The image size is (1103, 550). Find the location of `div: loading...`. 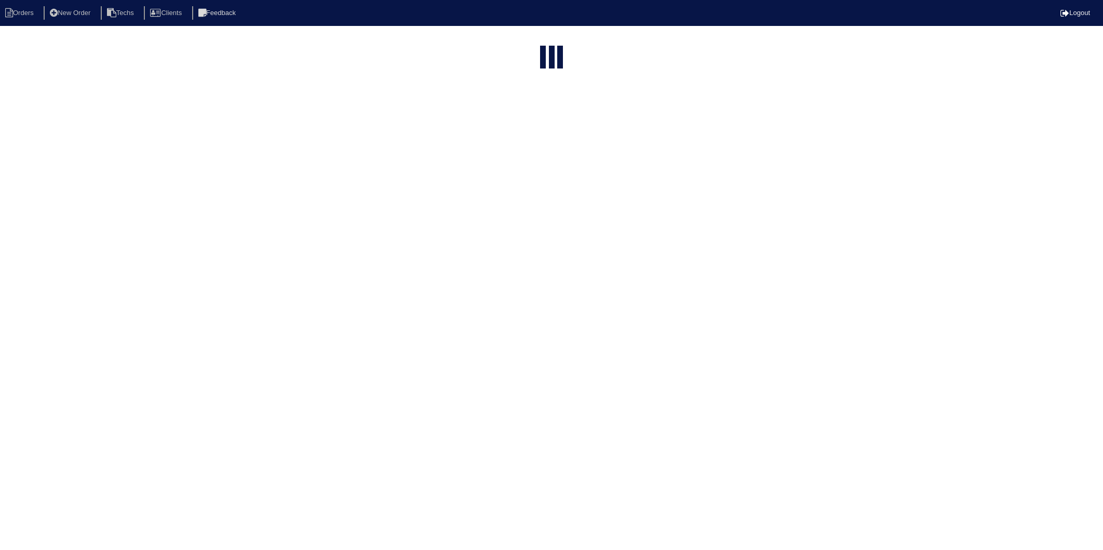

div: loading... is located at coordinates (551, 59).